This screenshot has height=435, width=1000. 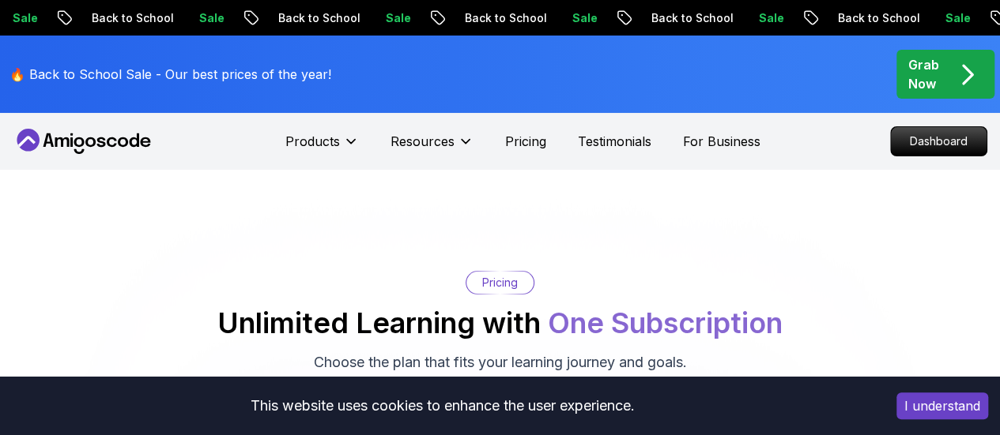 I want to click on button: Products, so click(x=322, y=148).